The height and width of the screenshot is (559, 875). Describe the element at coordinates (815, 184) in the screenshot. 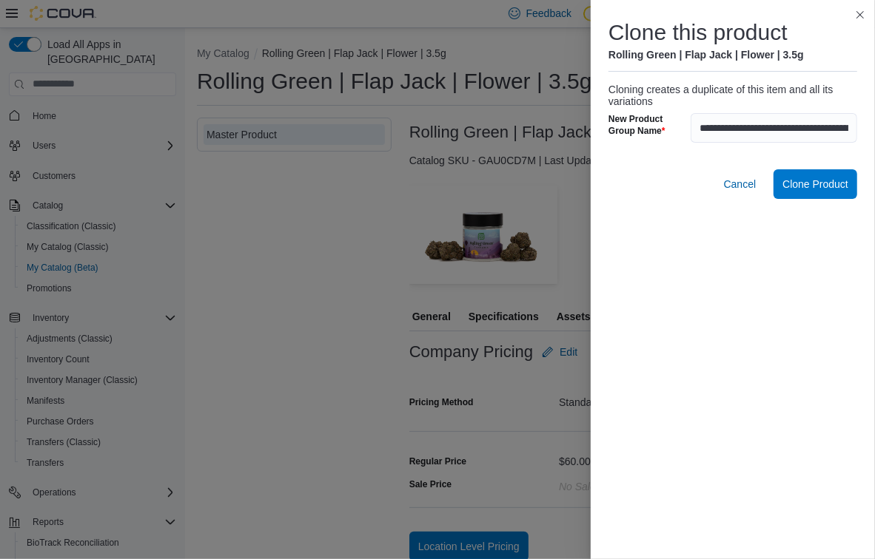

I see `button: Clone Product` at that location.